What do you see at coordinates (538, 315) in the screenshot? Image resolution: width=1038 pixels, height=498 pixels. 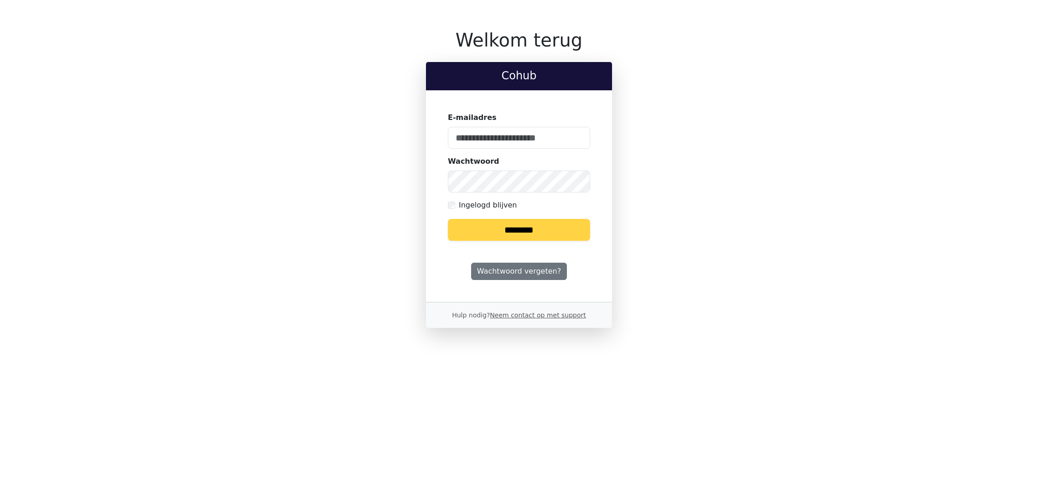 I see `a: Neem contact op met support` at bounding box center [538, 315].